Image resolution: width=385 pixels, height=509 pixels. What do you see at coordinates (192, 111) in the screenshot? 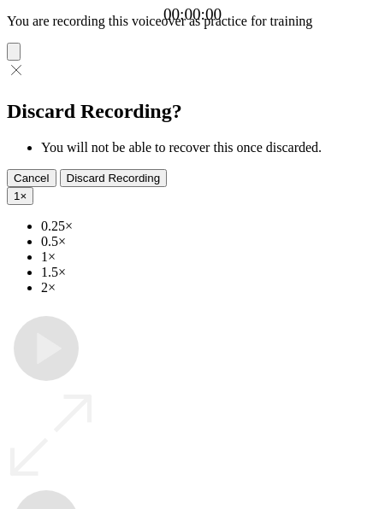
I see `h2: Discard Recording?` at bounding box center [192, 111].